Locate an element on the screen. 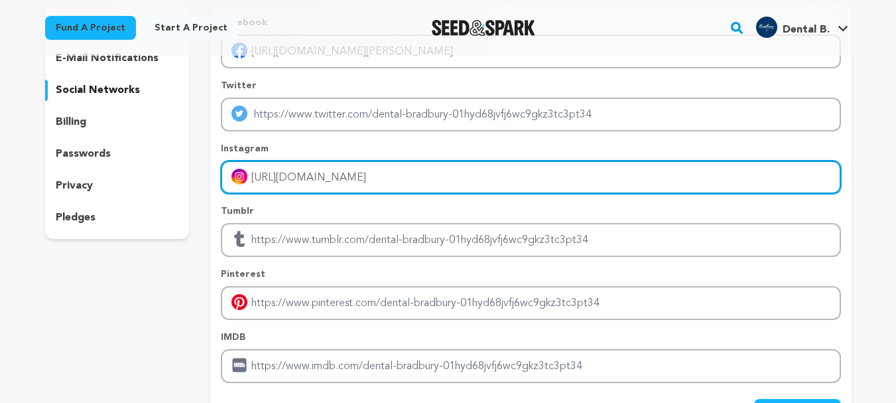 The image size is (896, 403). img: tumblr.svg is located at coordinates (240, 239).